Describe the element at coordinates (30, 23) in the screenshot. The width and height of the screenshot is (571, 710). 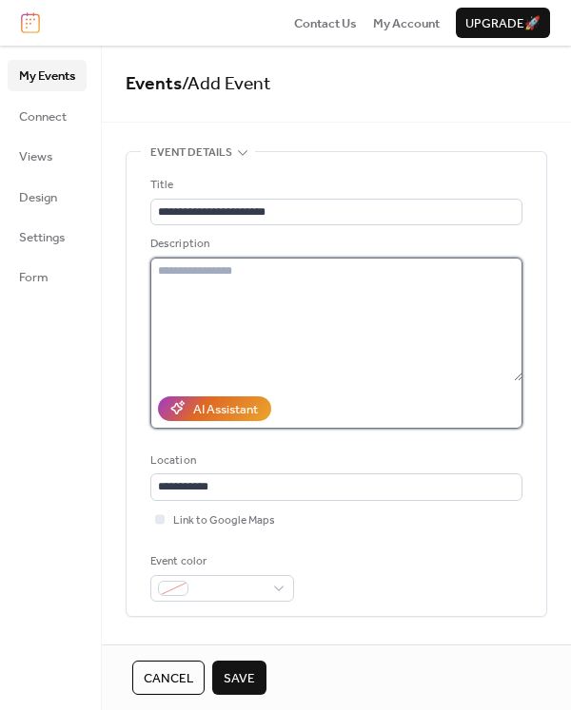
I see `img: logo` at that location.